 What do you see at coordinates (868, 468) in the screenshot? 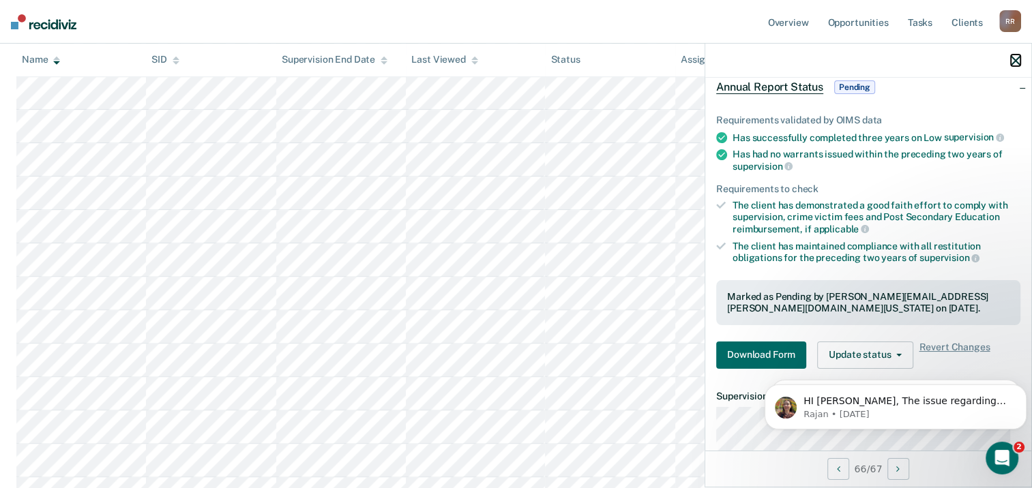
I see `div: 66 / 67` at bounding box center [868, 468].